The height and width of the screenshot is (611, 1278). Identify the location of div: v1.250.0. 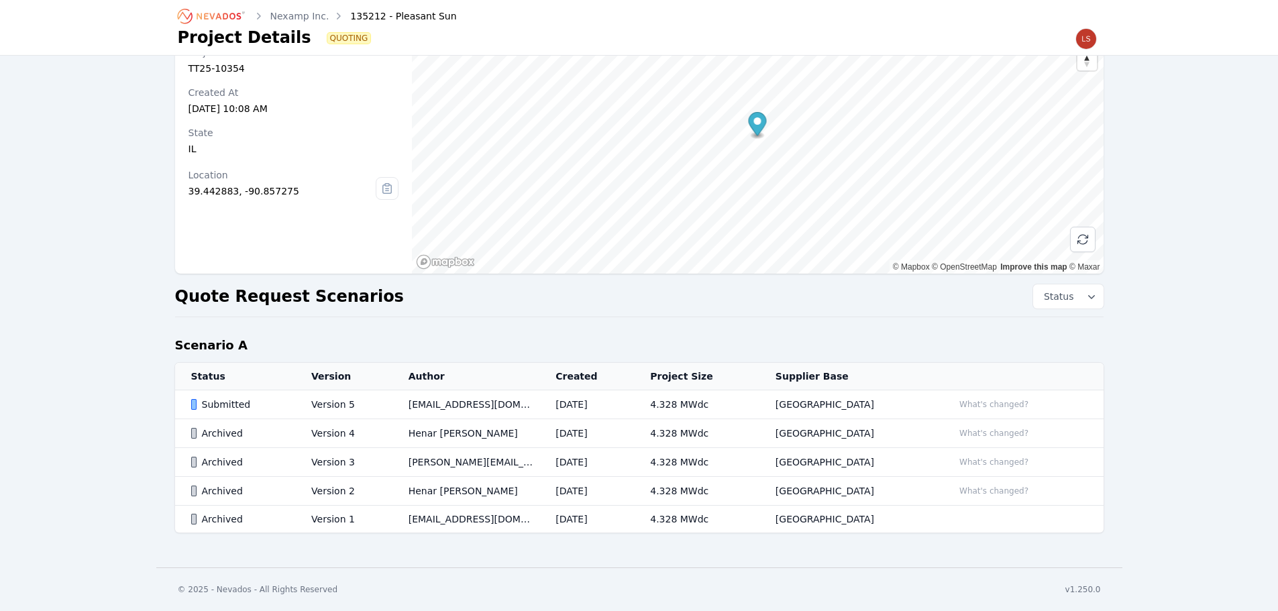
(1083, 590).